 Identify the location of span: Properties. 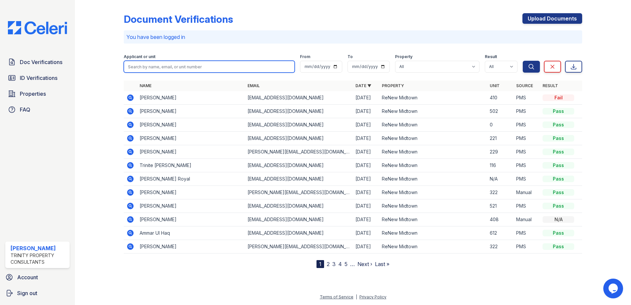
(33, 94).